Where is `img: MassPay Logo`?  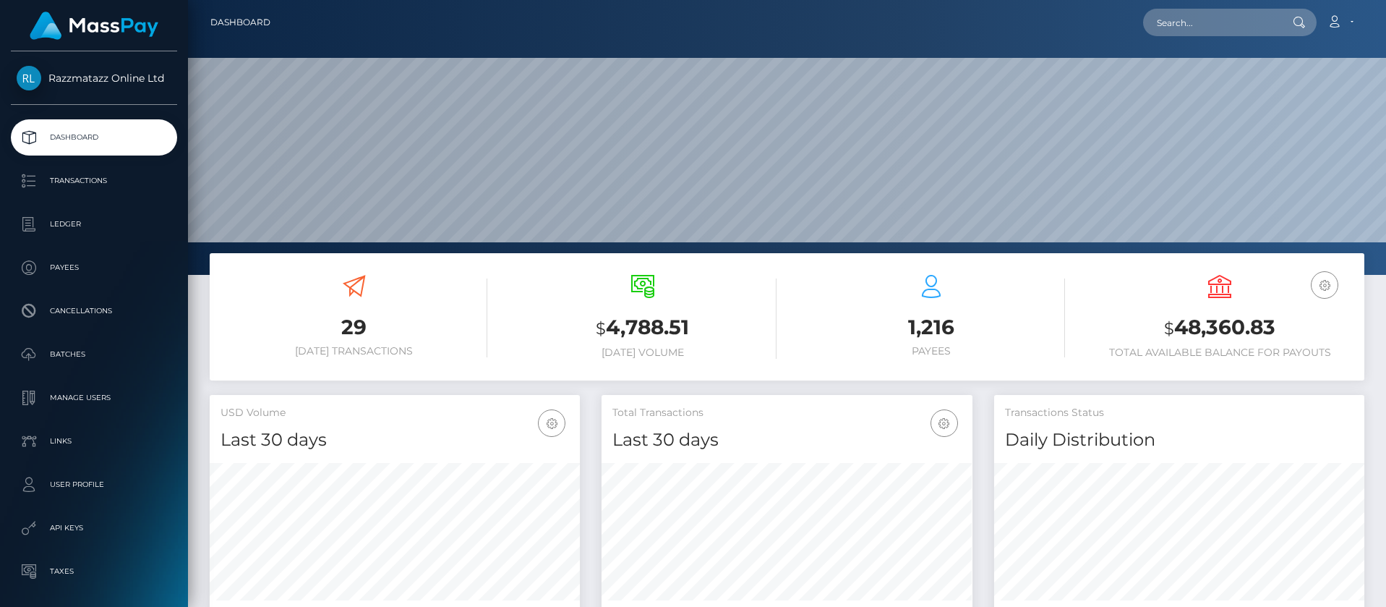
img: MassPay Logo is located at coordinates (94, 25).